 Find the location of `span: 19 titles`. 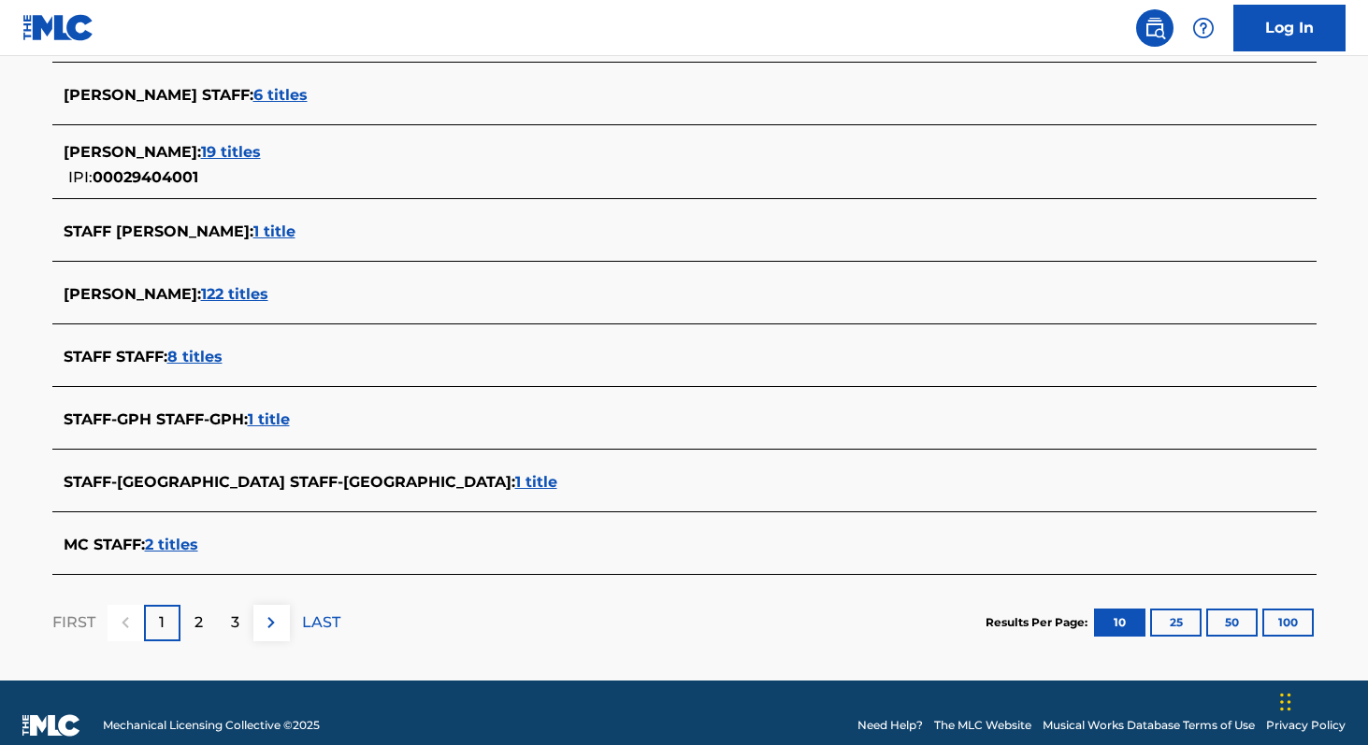

span: 19 titles is located at coordinates (231, 151).